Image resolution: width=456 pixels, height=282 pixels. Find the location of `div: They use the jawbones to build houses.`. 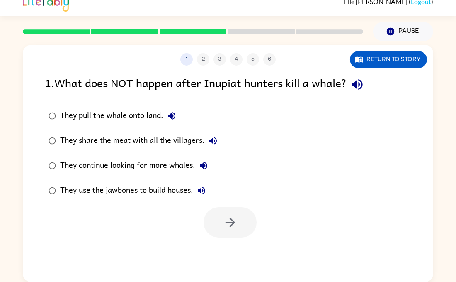

div: They use the jawbones to build houses. is located at coordinates (135, 190).